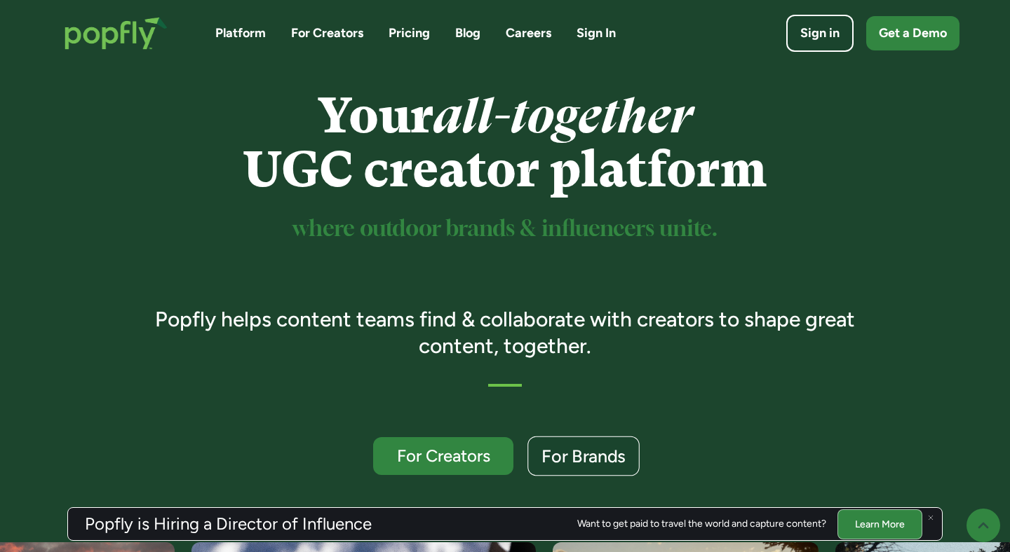 Image resolution: width=1010 pixels, height=552 pixels. I want to click on a: home, so click(116, 33).